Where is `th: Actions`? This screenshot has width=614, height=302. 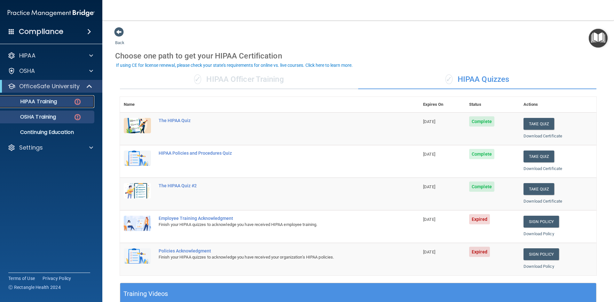 th: Actions is located at coordinates (558, 105).